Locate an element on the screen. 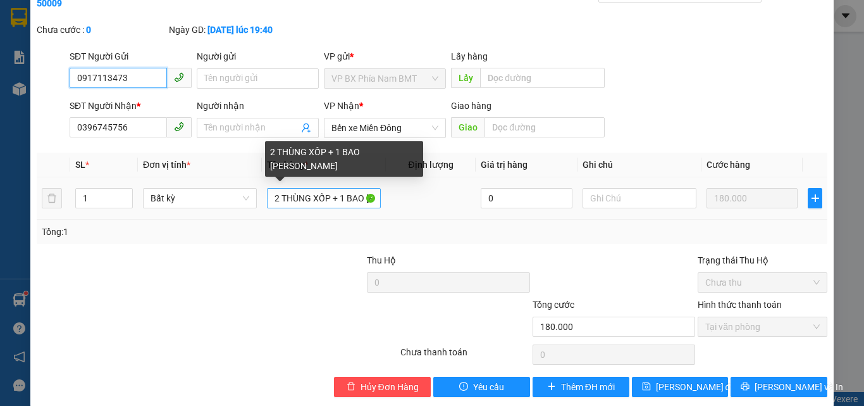  span: user-add is located at coordinates (306, 128).